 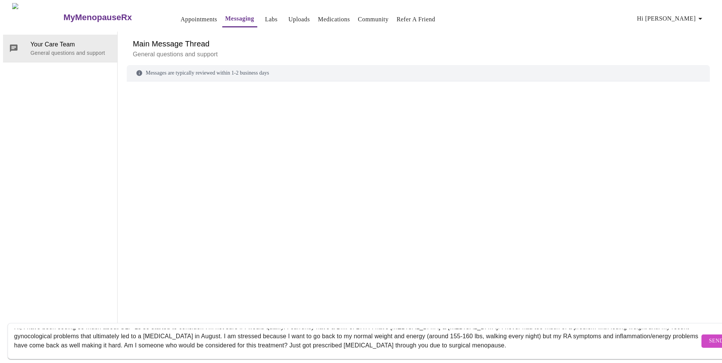 I want to click on a: MyMenopauseRx, so click(x=112, y=18).